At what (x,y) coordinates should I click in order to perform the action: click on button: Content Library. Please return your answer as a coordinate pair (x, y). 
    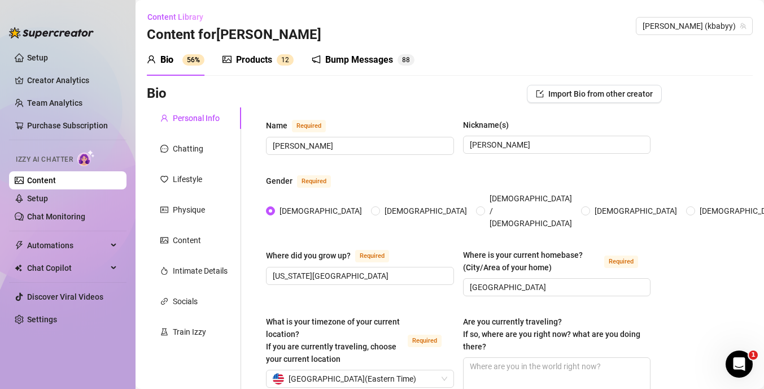
    Looking at the image, I should click on (180, 17).